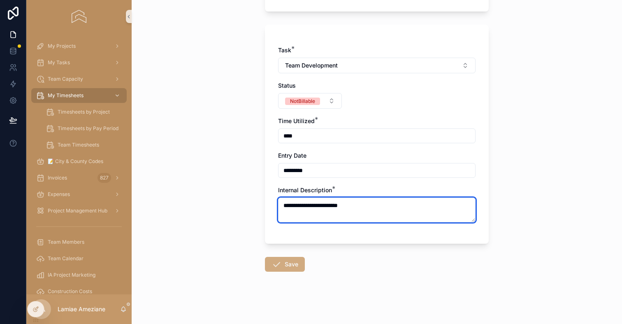 The height and width of the screenshot is (324, 622). I want to click on span: Team Development, so click(311, 65).